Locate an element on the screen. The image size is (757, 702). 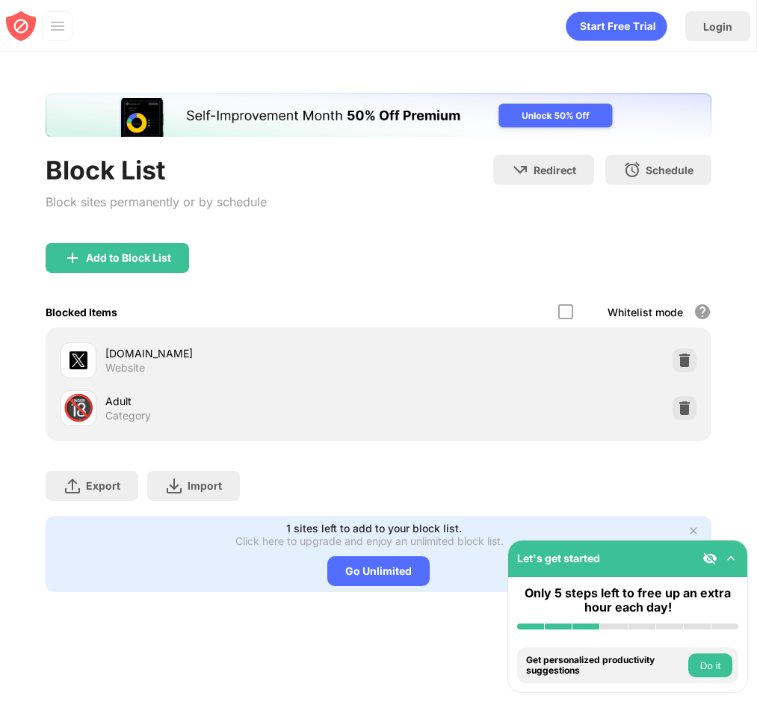
img: x-button.svg is located at coordinates (694, 531).